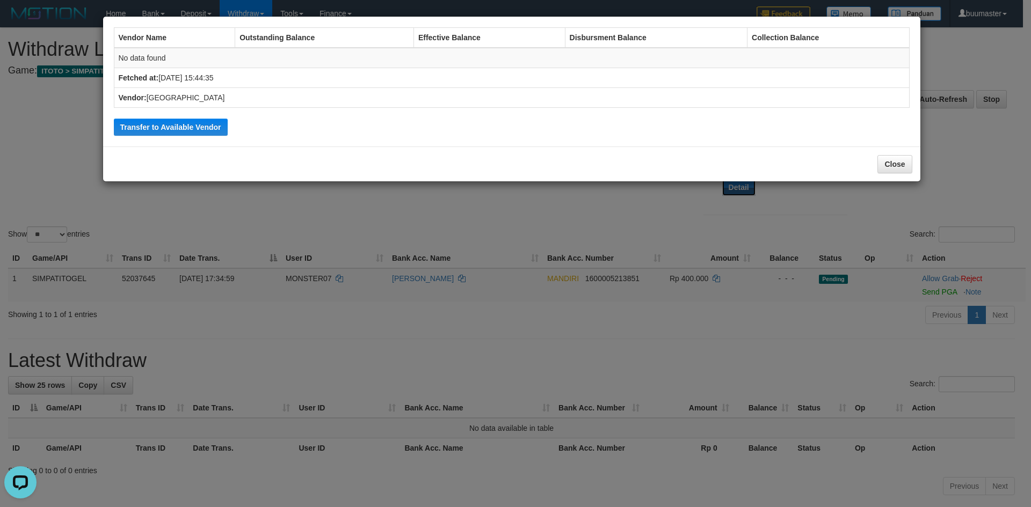 The height and width of the screenshot is (507, 1031). I want to click on b: Fetched at:, so click(139, 78).